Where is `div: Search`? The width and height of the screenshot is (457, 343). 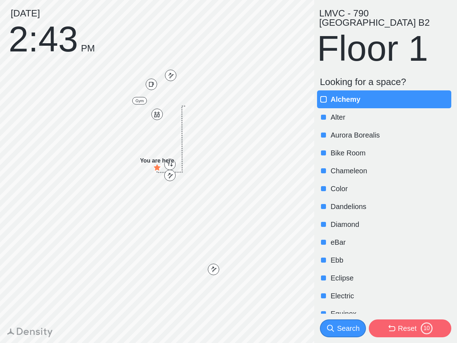 div: Search is located at coordinates (348, 328).